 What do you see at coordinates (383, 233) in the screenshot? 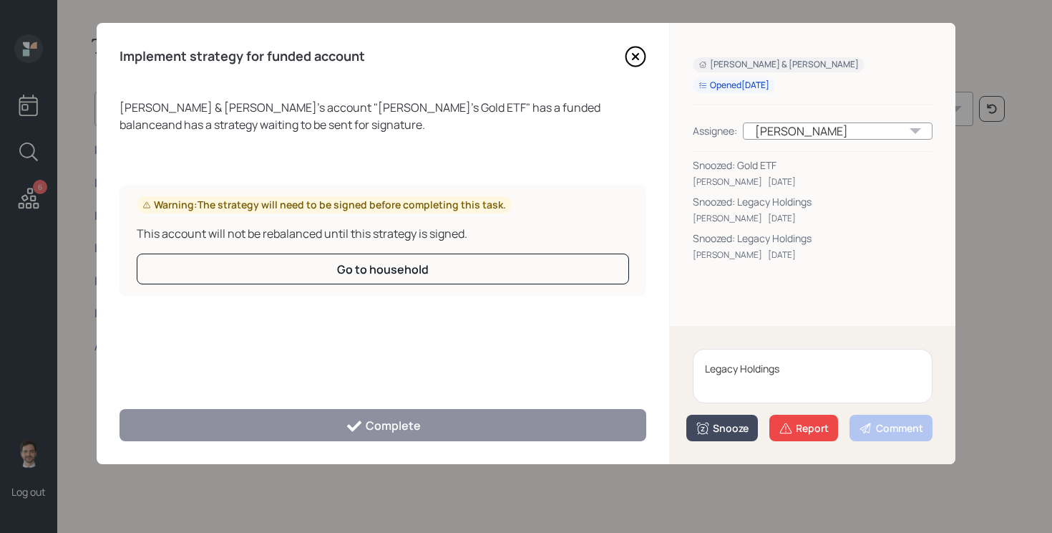
I see `div: This account will not be rebalanced until this strategy is signed.` at bounding box center [383, 233].